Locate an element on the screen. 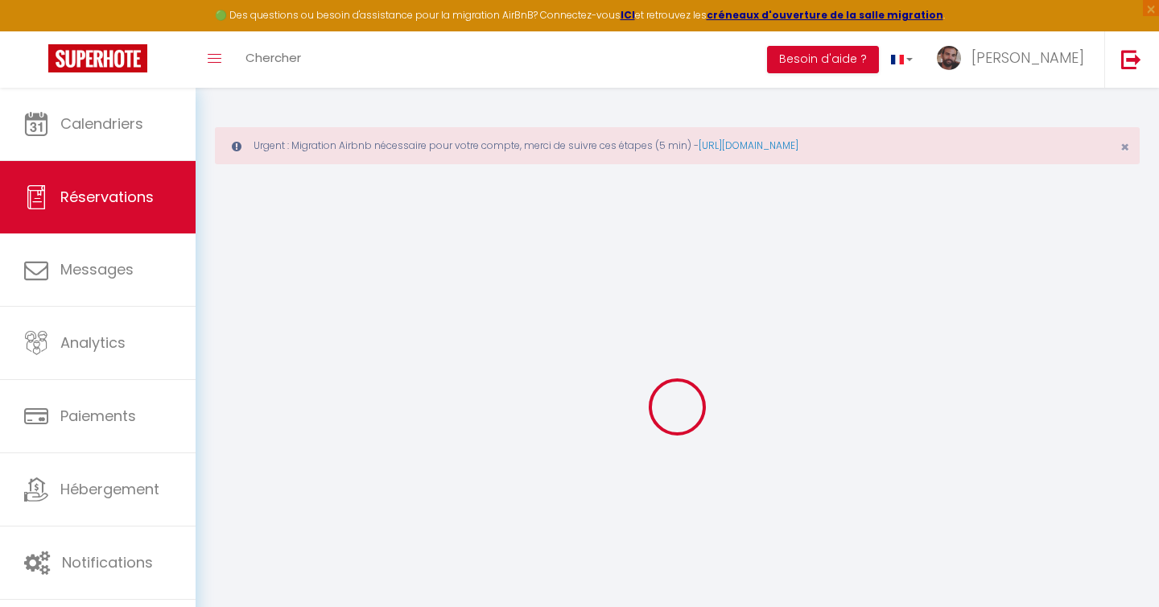 This screenshot has width=1159, height=607. strong: ICI is located at coordinates (628, 14).